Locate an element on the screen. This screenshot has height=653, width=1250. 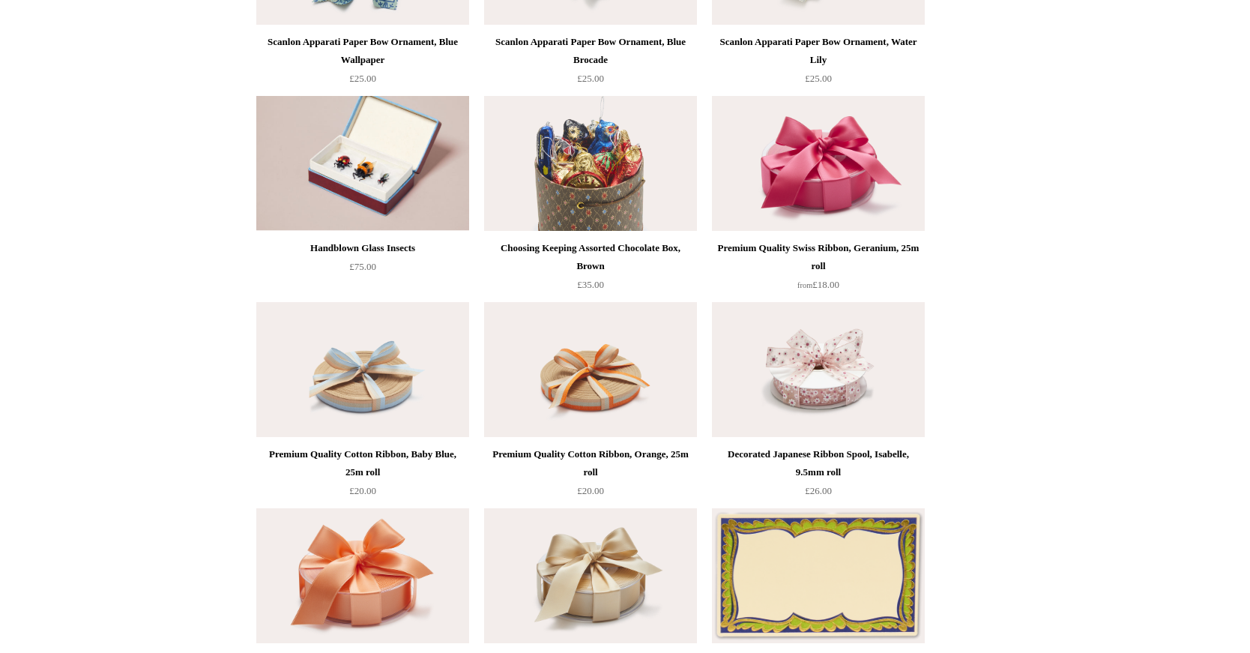
a: Premium Quality Swiss Ribbon, Champagne, 25m roll Premium Quality Swiss Ribbon, Champagne, 25m roll is located at coordinates (590, 575).